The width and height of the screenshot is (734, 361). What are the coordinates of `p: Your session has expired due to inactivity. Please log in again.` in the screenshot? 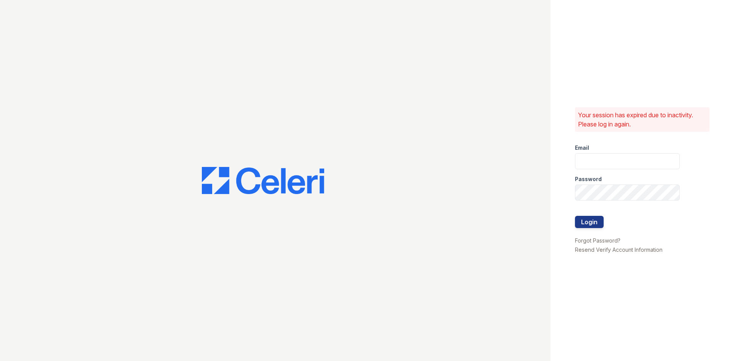 It's located at (642, 120).